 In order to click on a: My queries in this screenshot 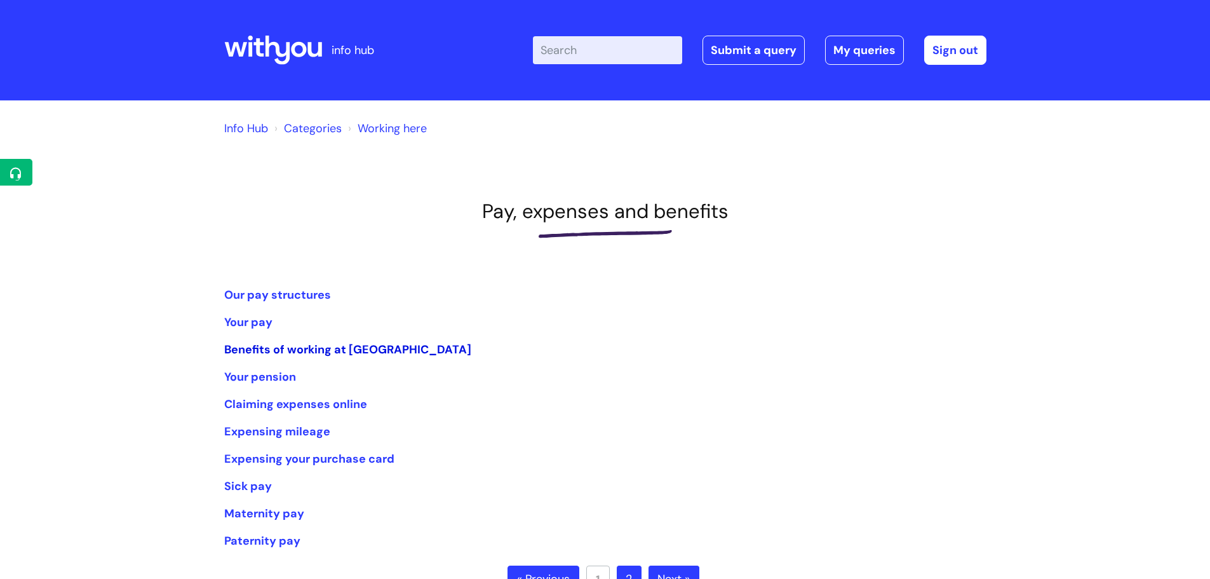, I will do `click(865, 50)`.